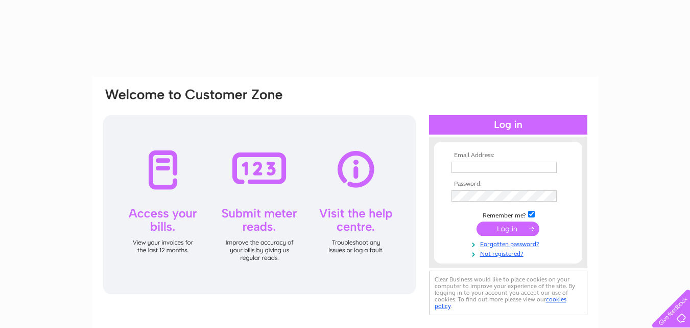  I want to click on a: Forgotten password?, so click(510, 243).